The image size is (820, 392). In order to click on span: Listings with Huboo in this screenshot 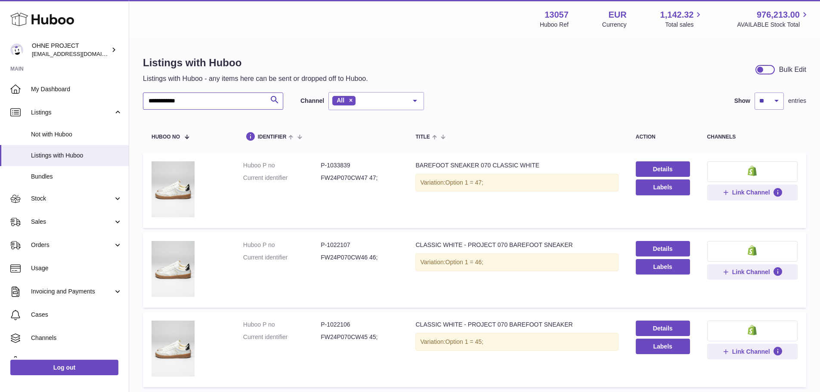, I will do `click(77, 155)`.